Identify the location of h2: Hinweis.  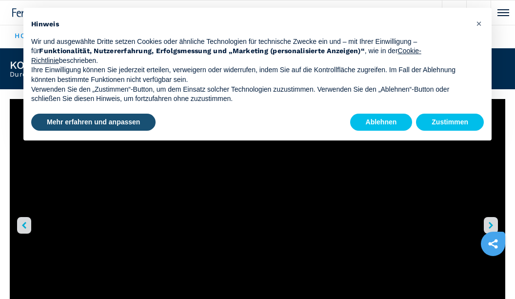
(250, 24).